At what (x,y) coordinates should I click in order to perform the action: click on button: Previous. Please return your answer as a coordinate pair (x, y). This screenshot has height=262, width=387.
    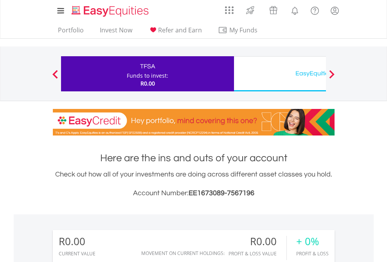
    Looking at the image, I should click on (55, 78).